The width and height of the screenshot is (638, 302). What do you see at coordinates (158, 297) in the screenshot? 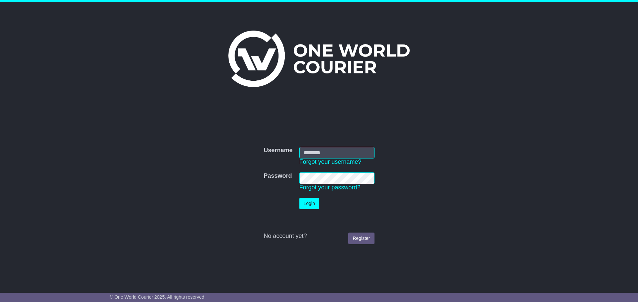
I see `span: © One World Courier 2025. All rights reserved.` at bounding box center [158, 297].